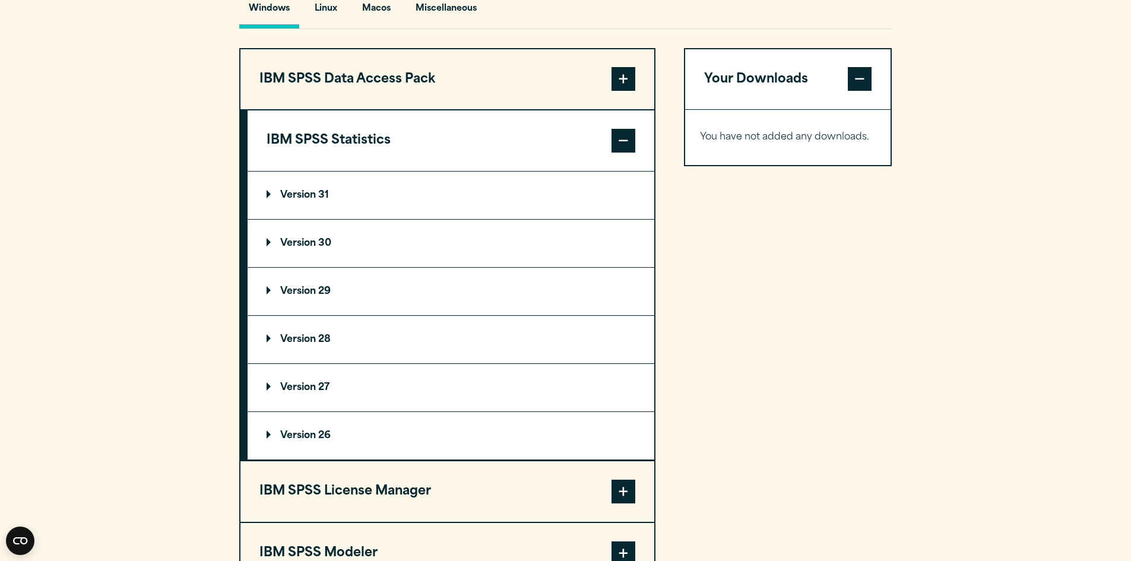 This screenshot has height=561, width=1131. Describe the element at coordinates (20, 541) in the screenshot. I see `button: Open CMP widget` at that location.